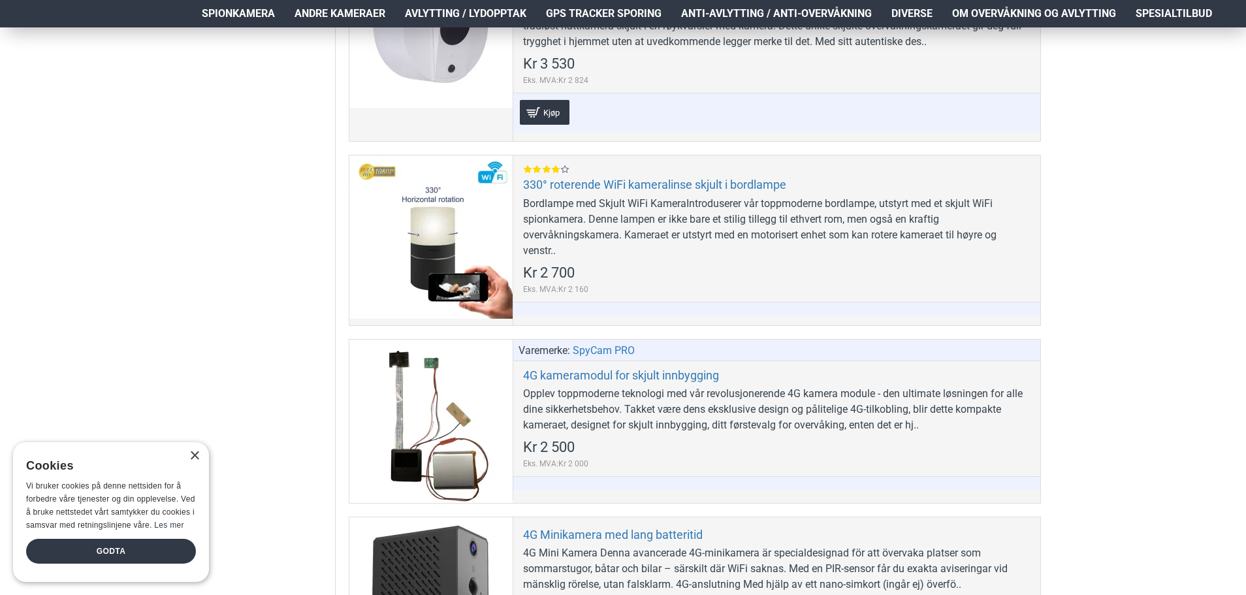 This screenshot has height=595, width=1246. Describe the element at coordinates (556, 289) in the screenshot. I see `span: Eks. MVA:Kr 2 160` at that location.